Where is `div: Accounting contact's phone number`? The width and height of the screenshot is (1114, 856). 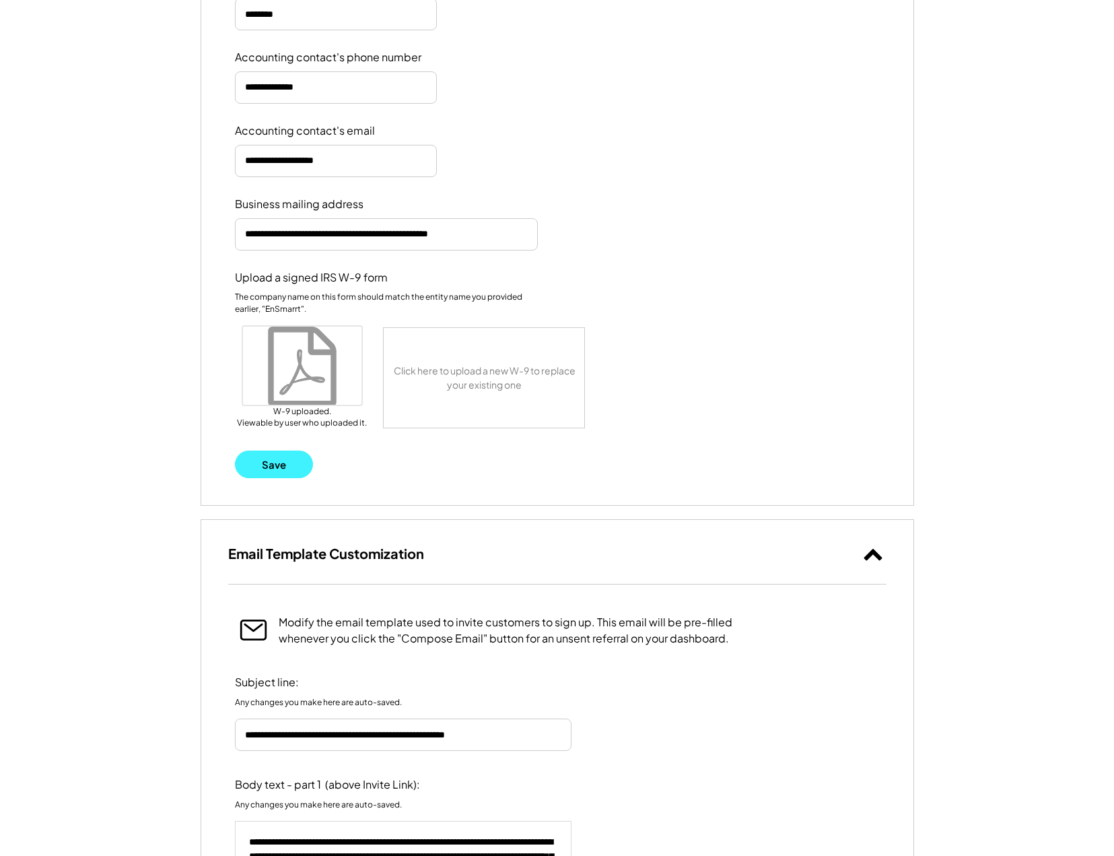 div: Accounting contact's phone number is located at coordinates (328, 57).